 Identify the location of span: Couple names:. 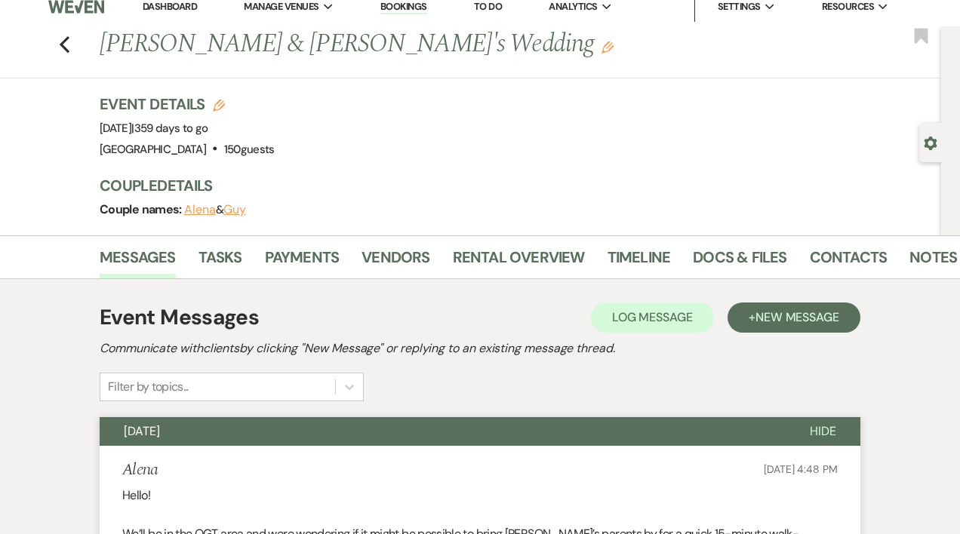
(142, 209).